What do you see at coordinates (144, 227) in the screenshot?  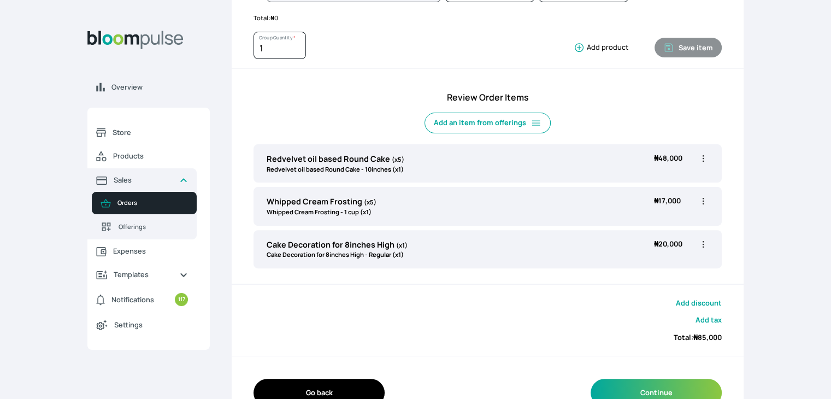 I see `a: Offerings` at bounding box center [144, 227].